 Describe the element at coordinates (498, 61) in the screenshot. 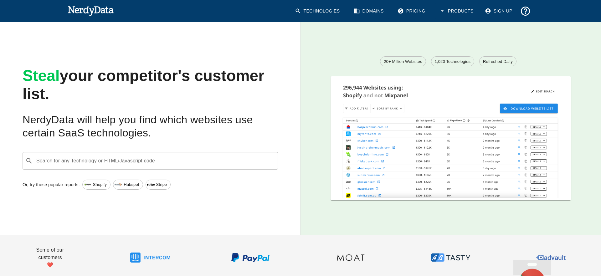

I see `a: Refreshed Daily` at that location.